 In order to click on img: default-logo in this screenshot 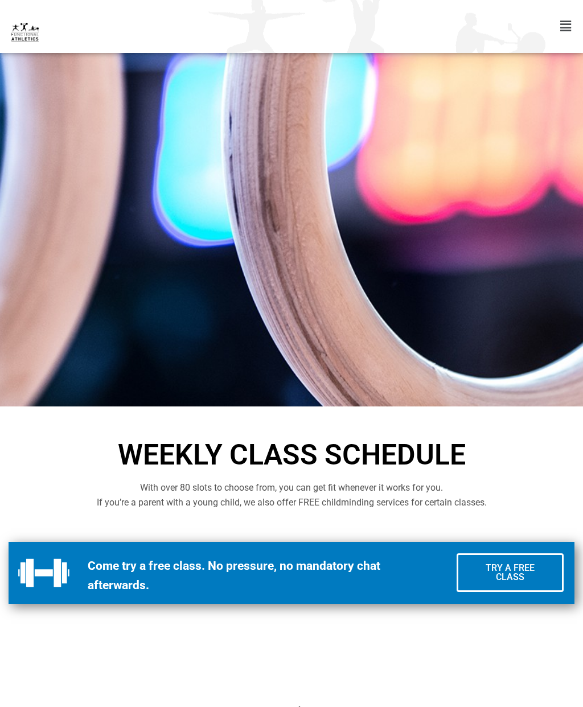, I will do `click(25, 32)`.